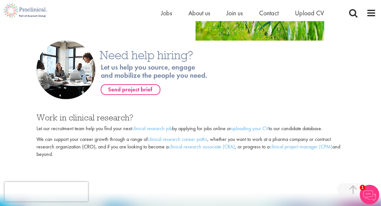 The image size is (381, 206). Describe the element at coordinates (167, 13) in the screenshot. I see `a: Jobs` at that location.